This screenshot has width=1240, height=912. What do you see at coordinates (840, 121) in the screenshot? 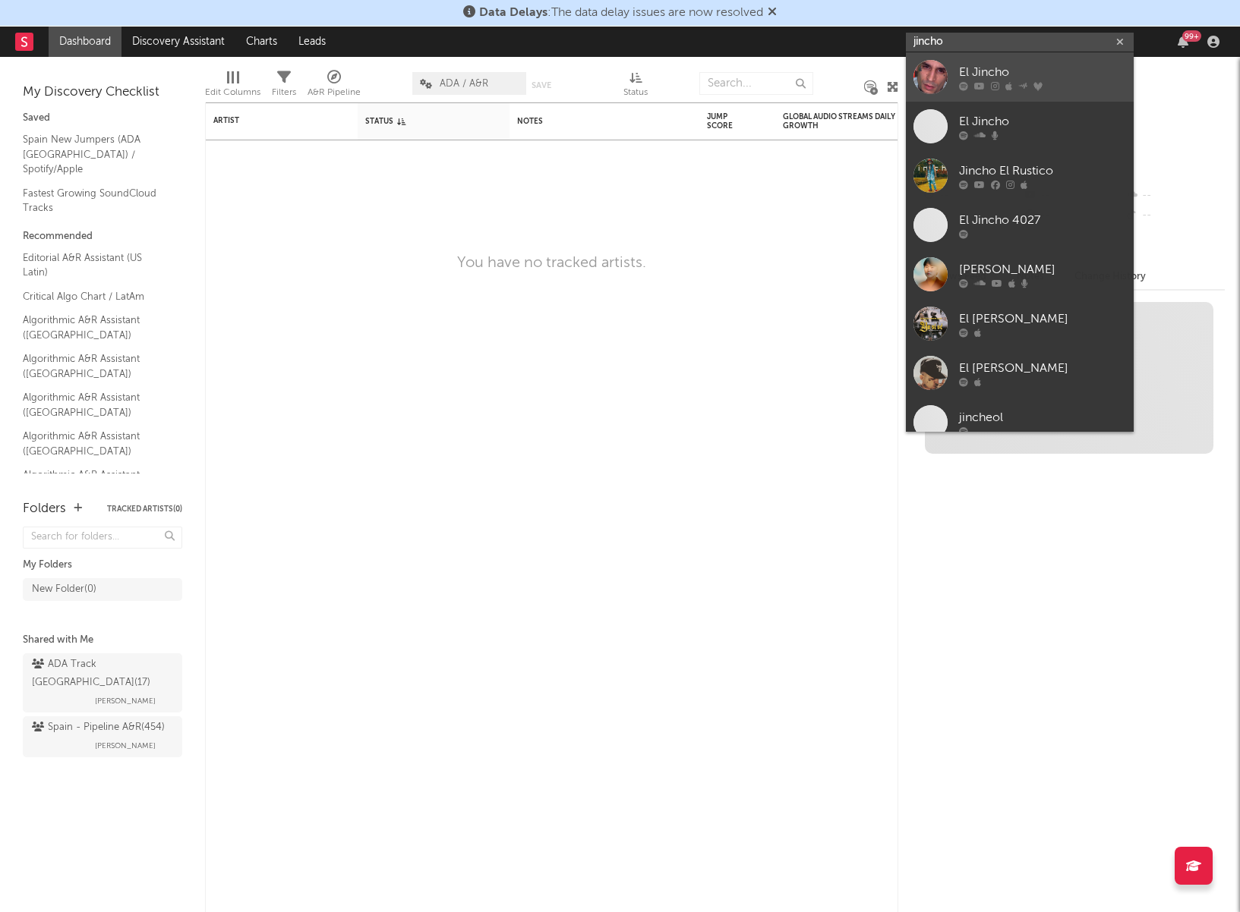
I see `div: Global Audio Streams Daily Growth` at bounding box center [840, 121].